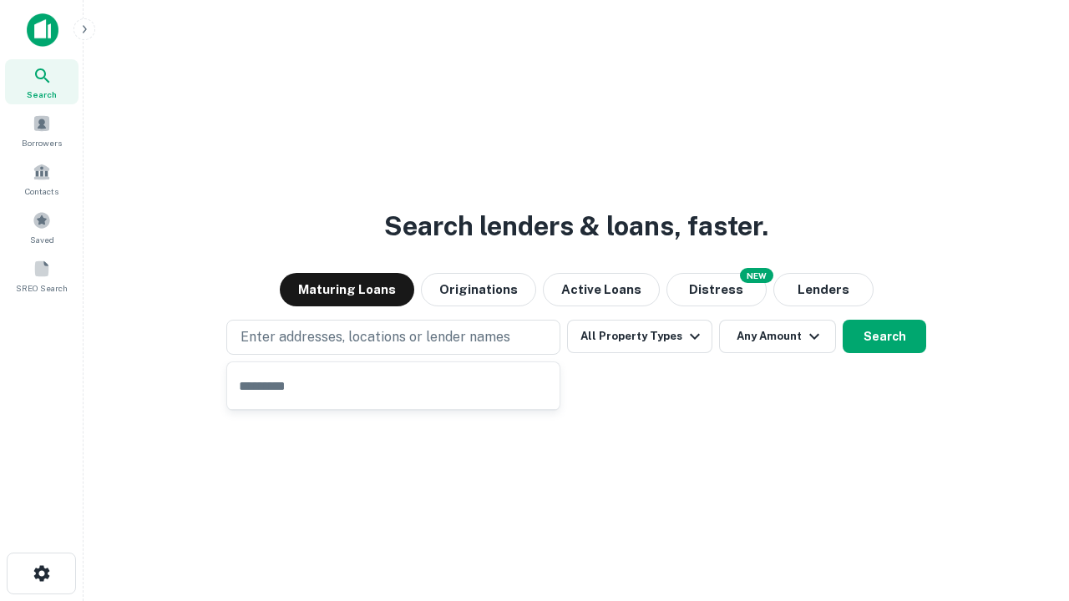 This screenshot has width=1069, height=601. Describe the element at coordinates (43, 30) in the screenshot. I see `img: capitalize-icon.png` at that location.